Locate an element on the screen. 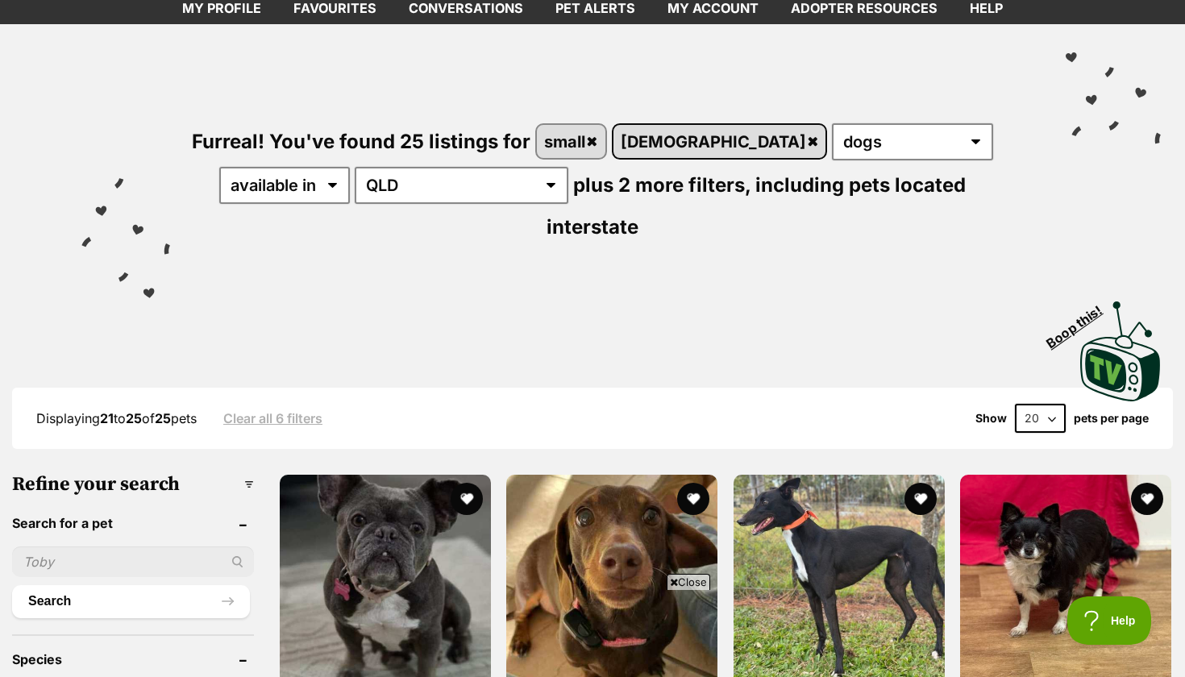 The image size is (1185, 677). span: Displaying to of pets is located at coordinates (116, 419).